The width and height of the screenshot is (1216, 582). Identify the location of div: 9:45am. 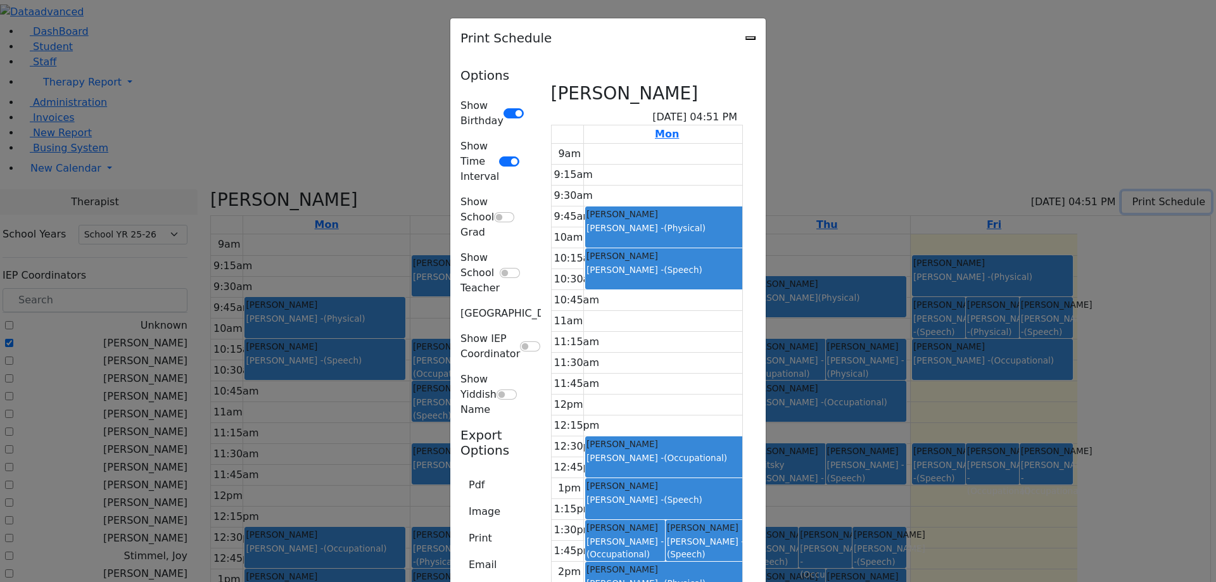
(573, 217).